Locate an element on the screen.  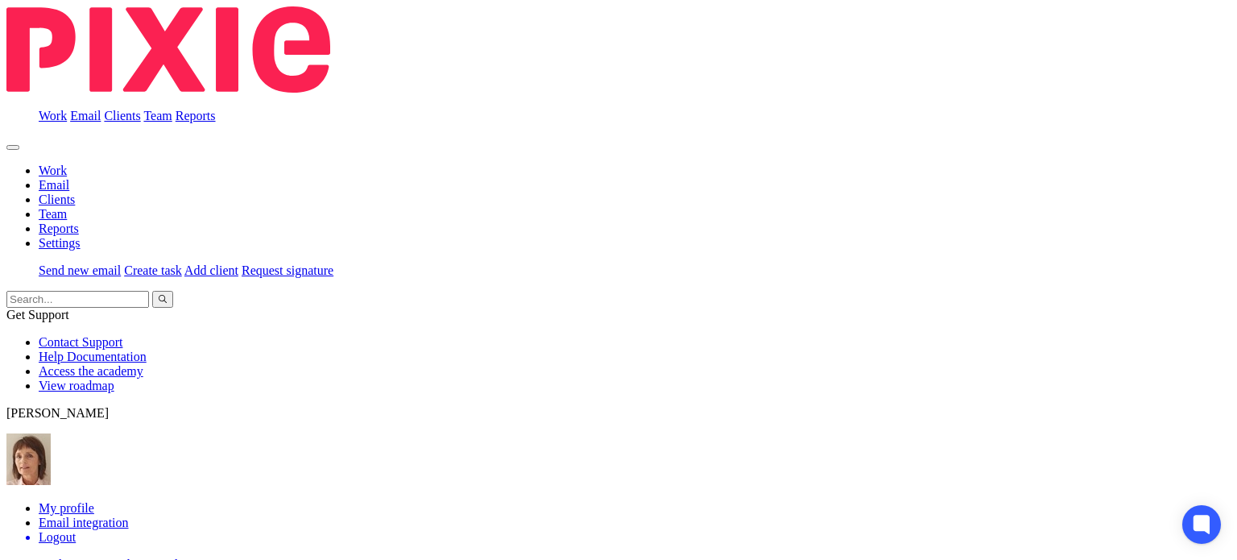
a: Access the academy is located at coordinates (91, 370).